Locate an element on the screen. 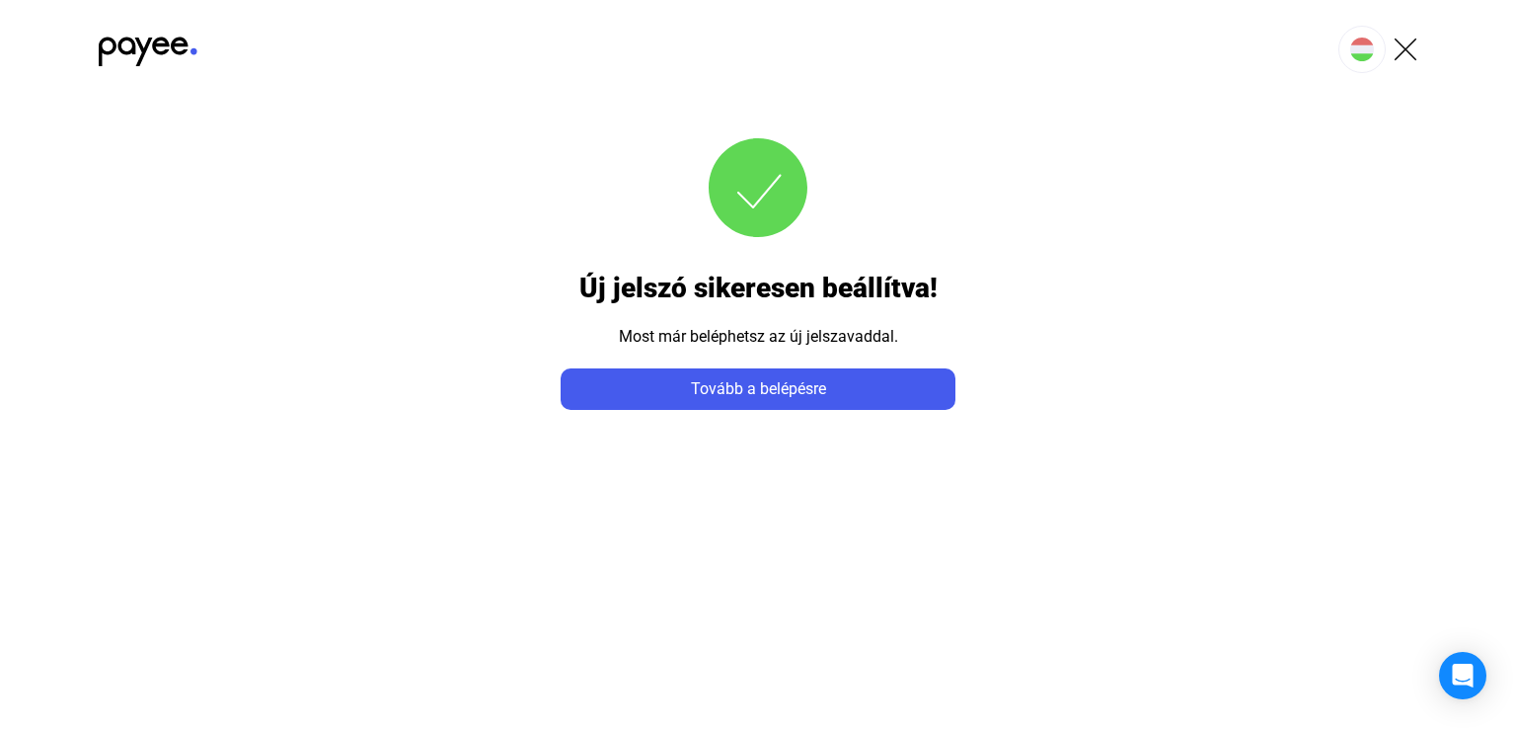 The image size is (1516, 729). button: HU is located at coordinates (1362, 49).